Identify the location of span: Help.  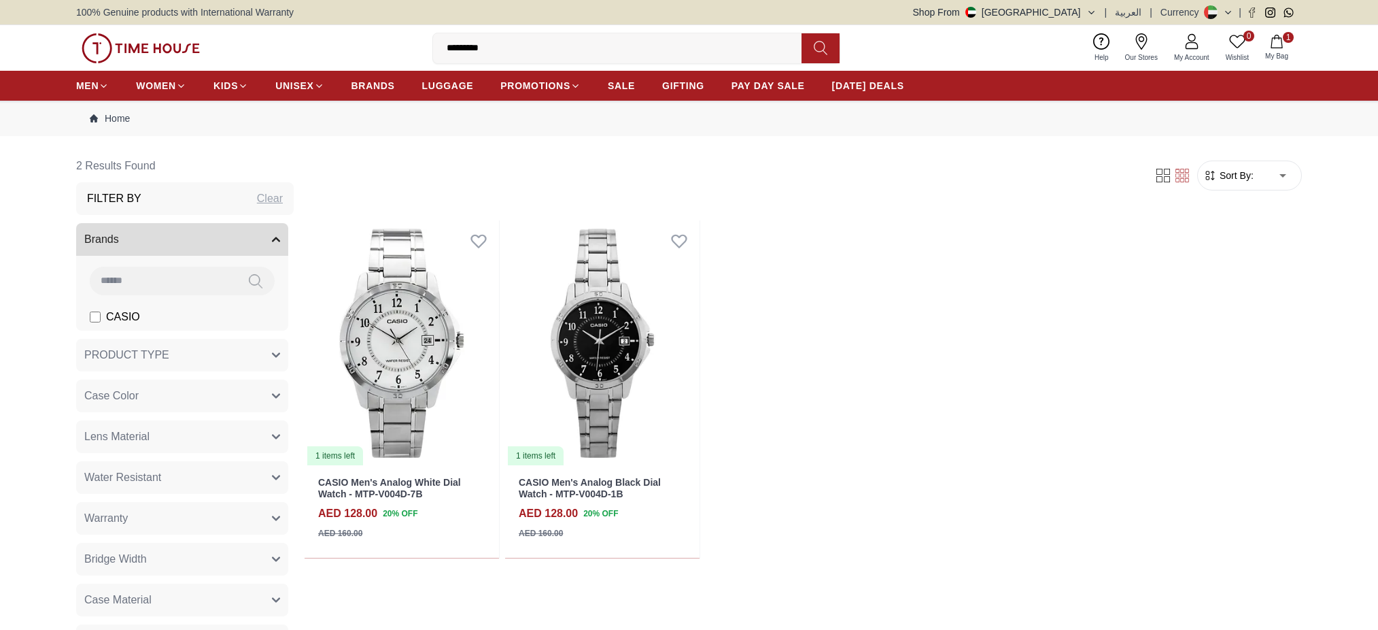
(1102, 57).